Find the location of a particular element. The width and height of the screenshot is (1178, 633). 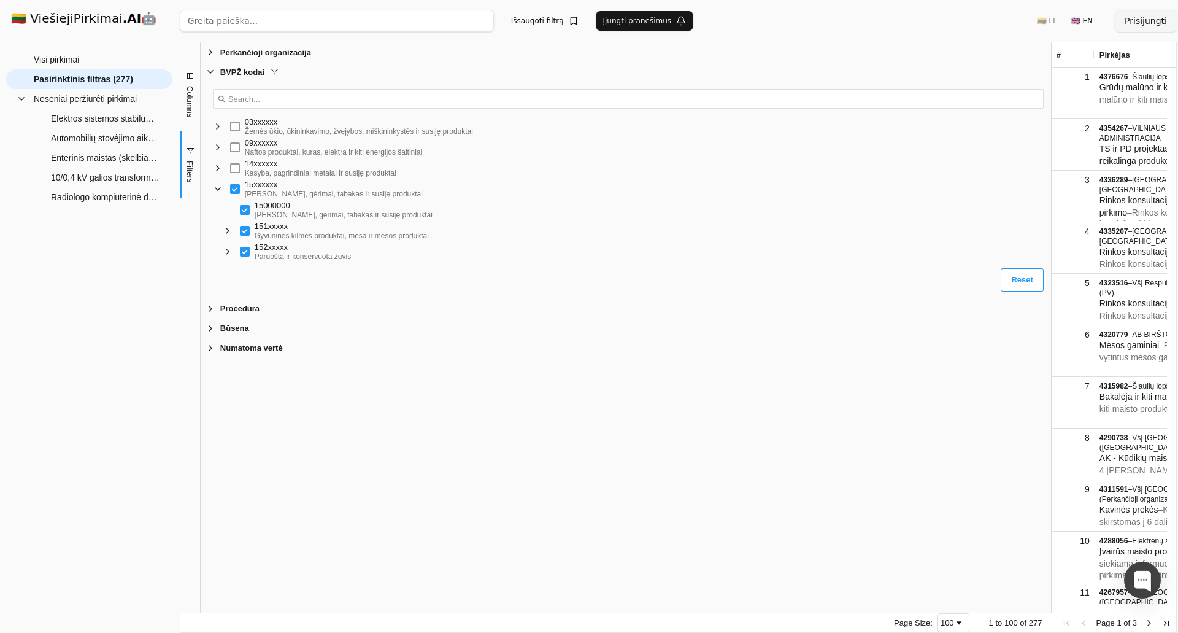

span: 100 is located at coordinates (1011, 622).